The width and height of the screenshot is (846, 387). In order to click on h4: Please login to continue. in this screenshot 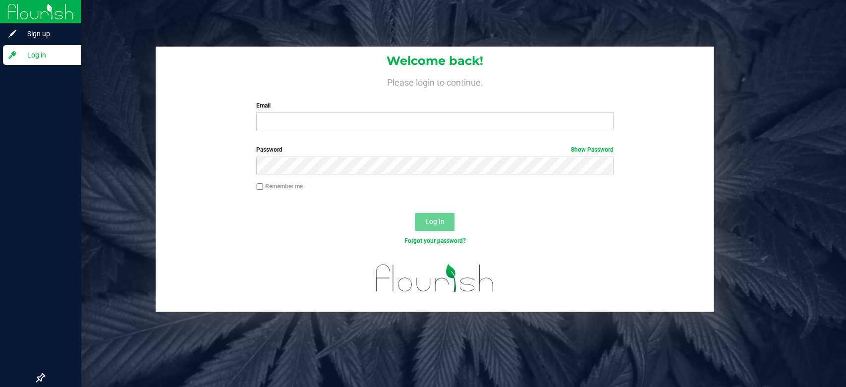, I will do `click(435, 81)`.